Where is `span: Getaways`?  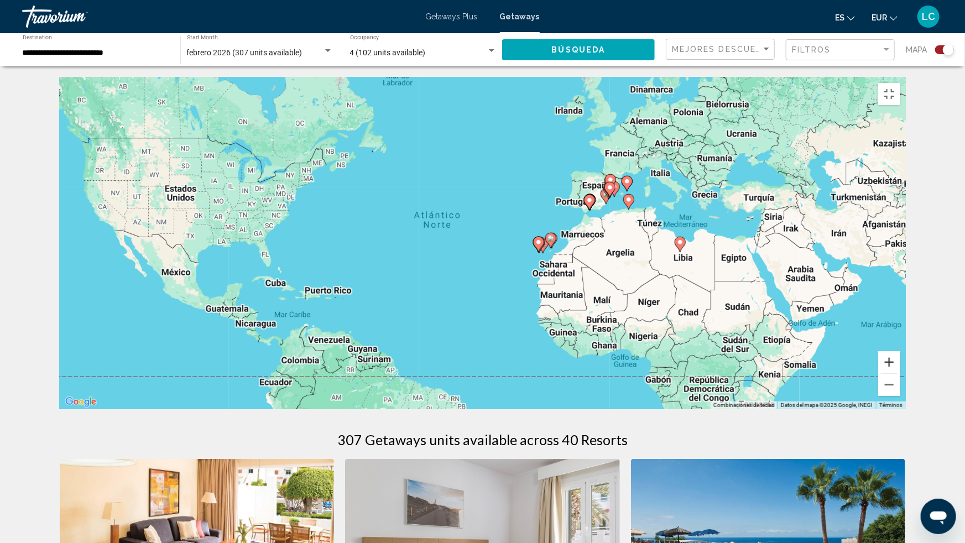 span: Getaways is located at coordinates (520, 17).